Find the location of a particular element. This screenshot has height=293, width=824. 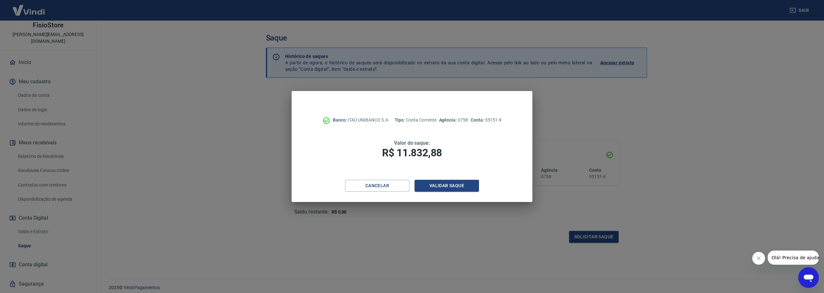

button: Cancelar is located at coordinates (377, 186).